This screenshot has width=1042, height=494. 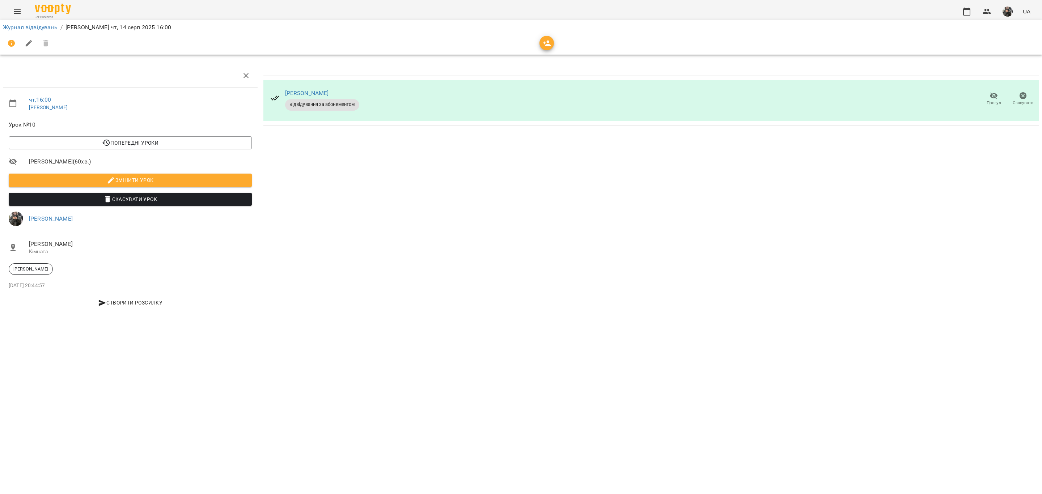 I want to click on a: чт , 16:00, so click(x=40, y=100).